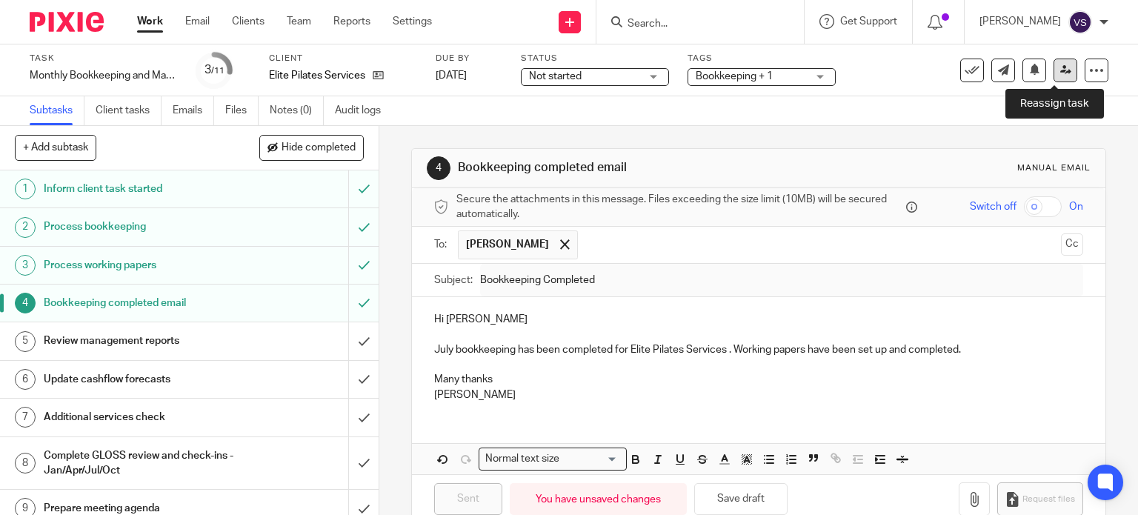 This screenshot has width=1138, height=515. Describe the element at coordinates (140, 189) in the screenshot. I see `h1: Inform client task started` at that location.